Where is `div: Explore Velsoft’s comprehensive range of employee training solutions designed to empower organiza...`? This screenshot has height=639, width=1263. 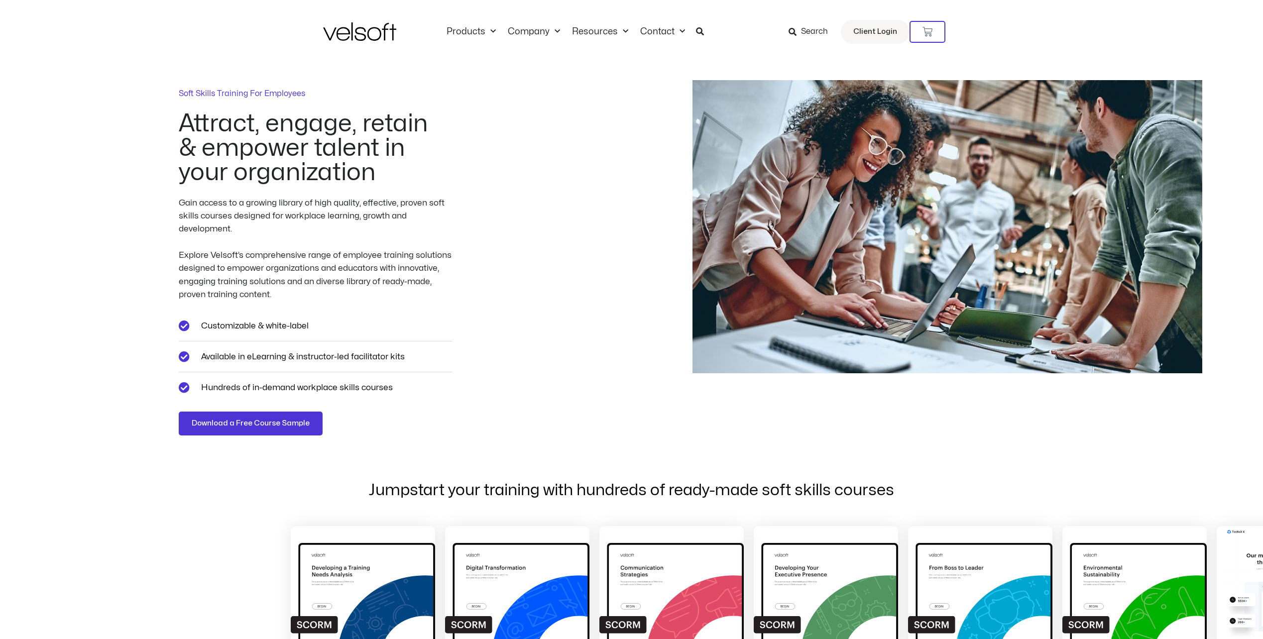
div: Explore Velsoft’s comprehensive range of employee training solutions designed to empower organiza... is located at coordinates (316, 275).